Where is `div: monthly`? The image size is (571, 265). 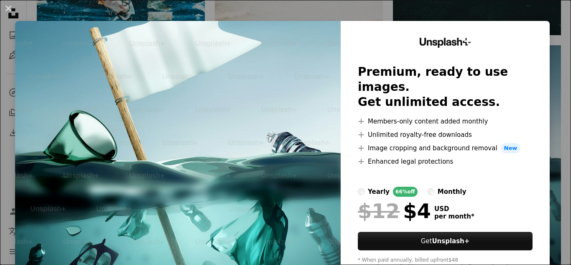 div: monthly is located at coordinates (452, 191).